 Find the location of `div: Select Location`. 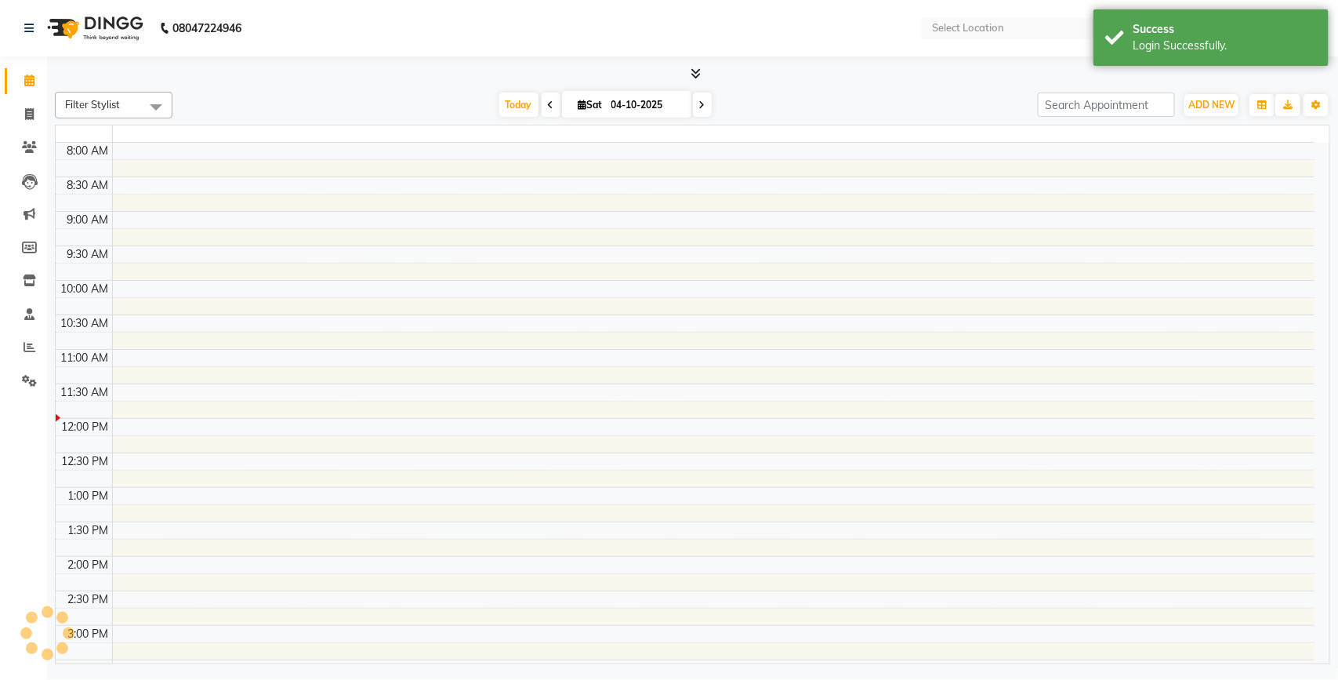

div: Select Location is located at coordinates (968, 28).